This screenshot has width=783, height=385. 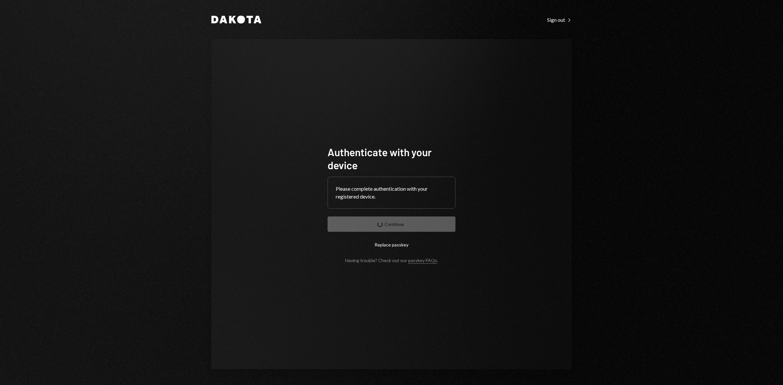 I want to click on a: passkey FAQs, so click(x=423, y=261).